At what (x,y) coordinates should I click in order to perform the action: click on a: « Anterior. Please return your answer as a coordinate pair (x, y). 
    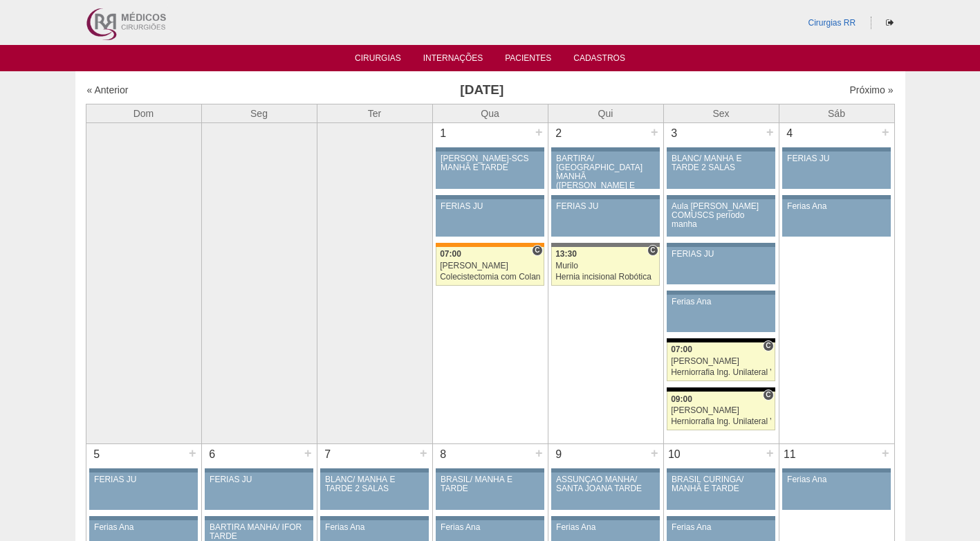
    Looking at the image, I should click on (108, 90).